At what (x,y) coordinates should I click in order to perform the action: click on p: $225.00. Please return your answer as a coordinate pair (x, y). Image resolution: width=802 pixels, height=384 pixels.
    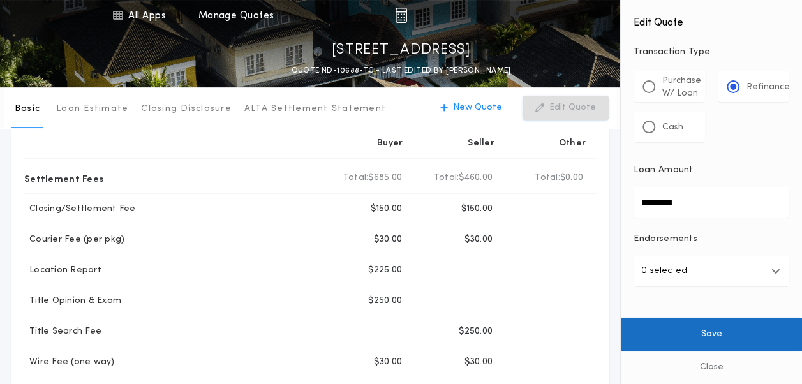
    Looking at the image, I should click on (385, 270).